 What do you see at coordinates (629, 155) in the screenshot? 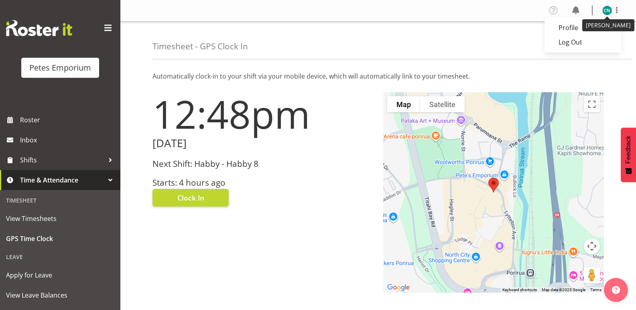
I see `button: Feedback - Show survey` at bounding box center [629, 155].